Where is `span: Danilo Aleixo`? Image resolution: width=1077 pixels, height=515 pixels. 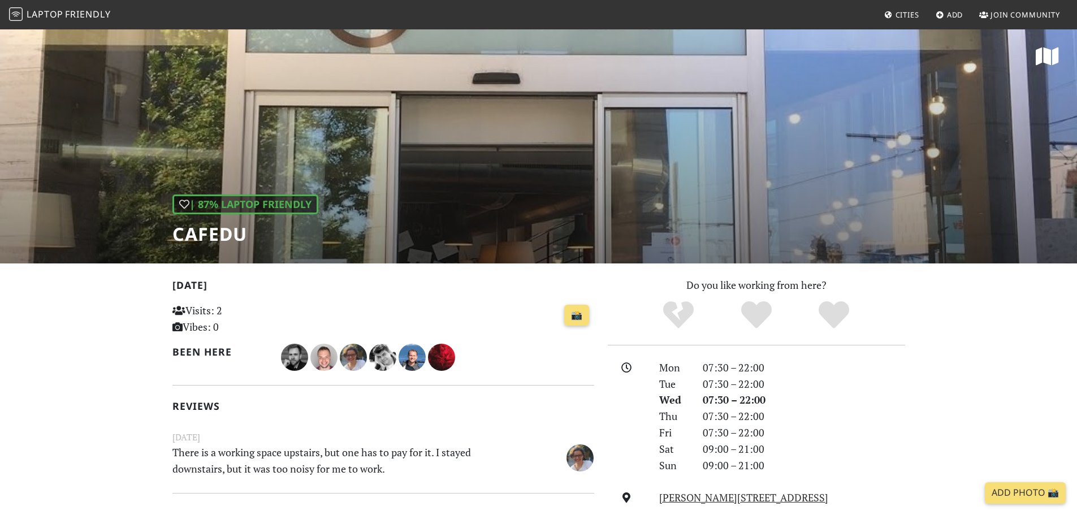
span: Danilo Aleixo is located at coordinates (325, 356).